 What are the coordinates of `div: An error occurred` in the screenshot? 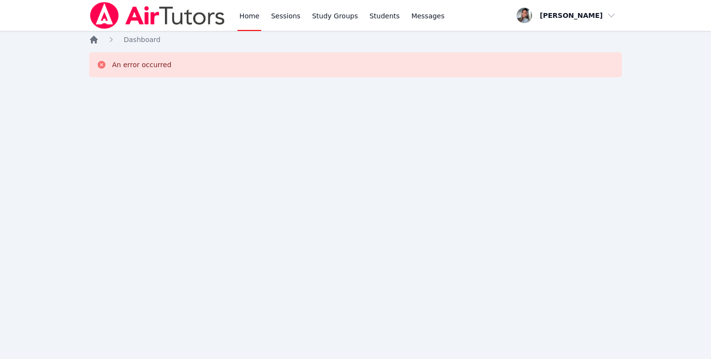 It's located at (142, 65).